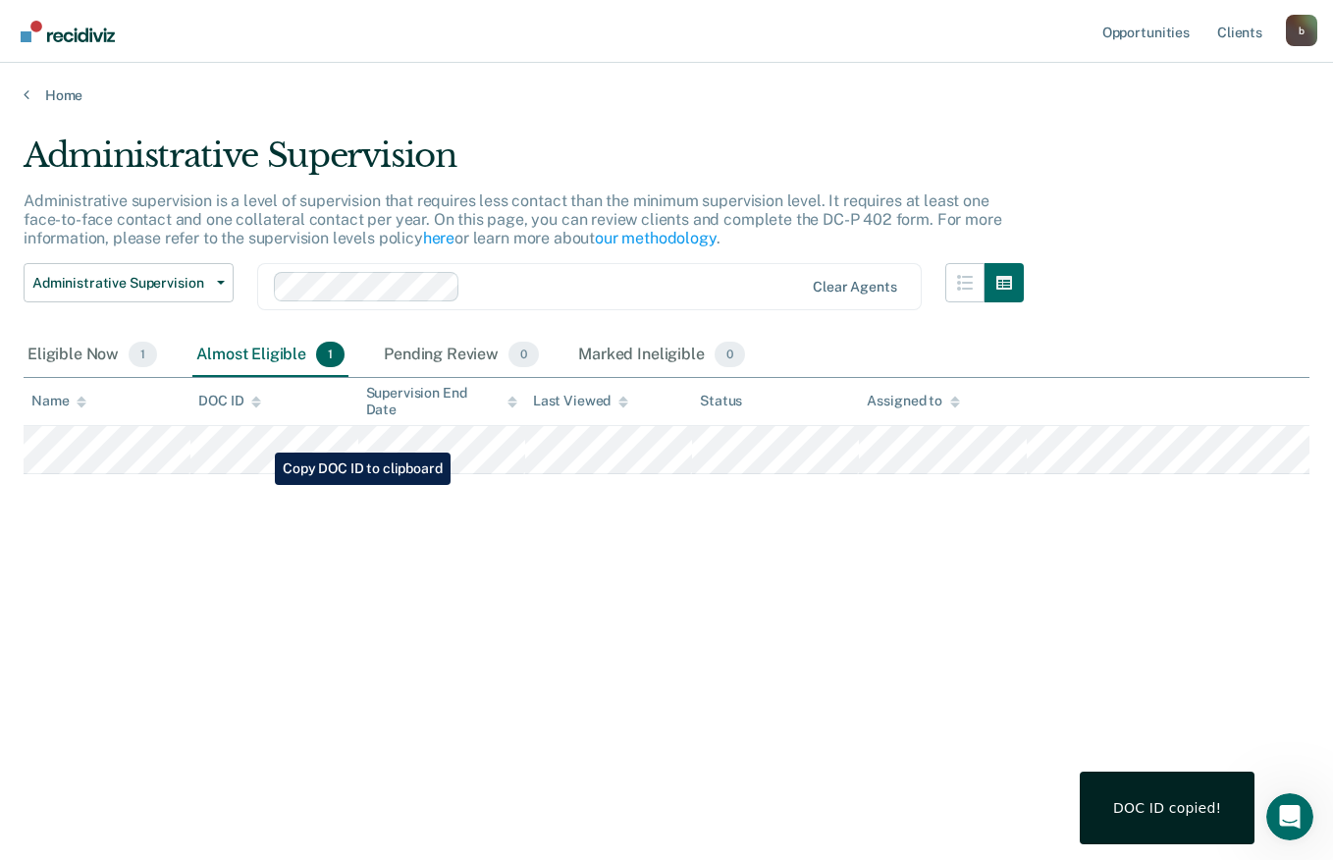 The width and height of the screenshot is (1333, 860). What do you see at coordinates (442, 402) in the screenshot?
I see `div: Supervision End Date` at bounding box center [442, 402].